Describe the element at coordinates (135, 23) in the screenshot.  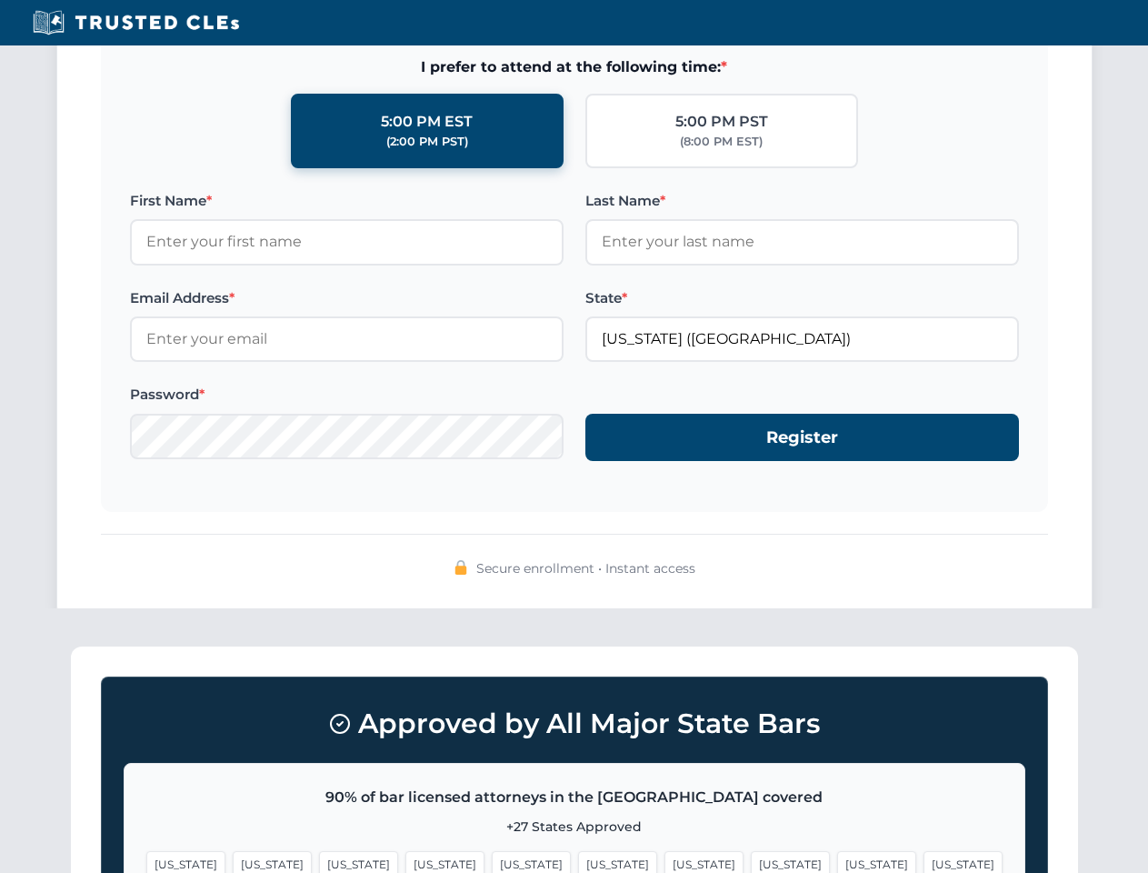
I see `img: Trusted CLEs` at that location.